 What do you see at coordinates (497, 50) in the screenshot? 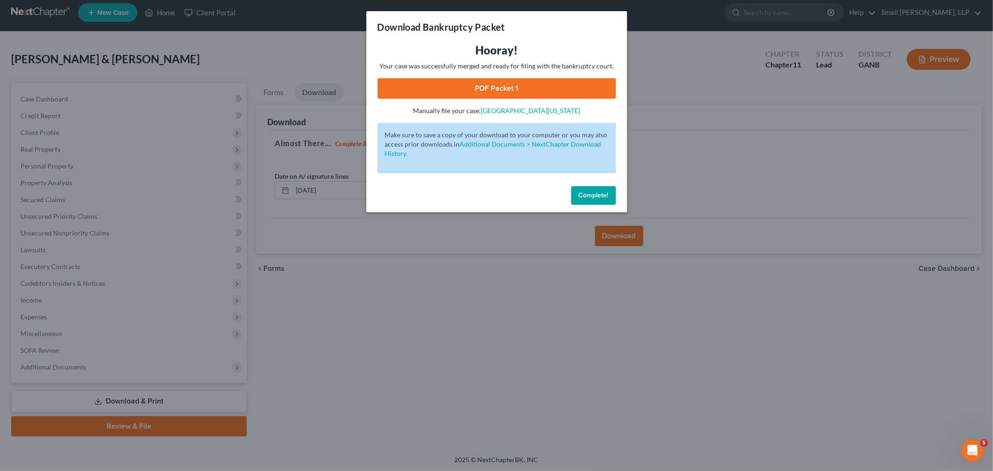
I see `h3: Hooray!` at bounding box center [497, 50].